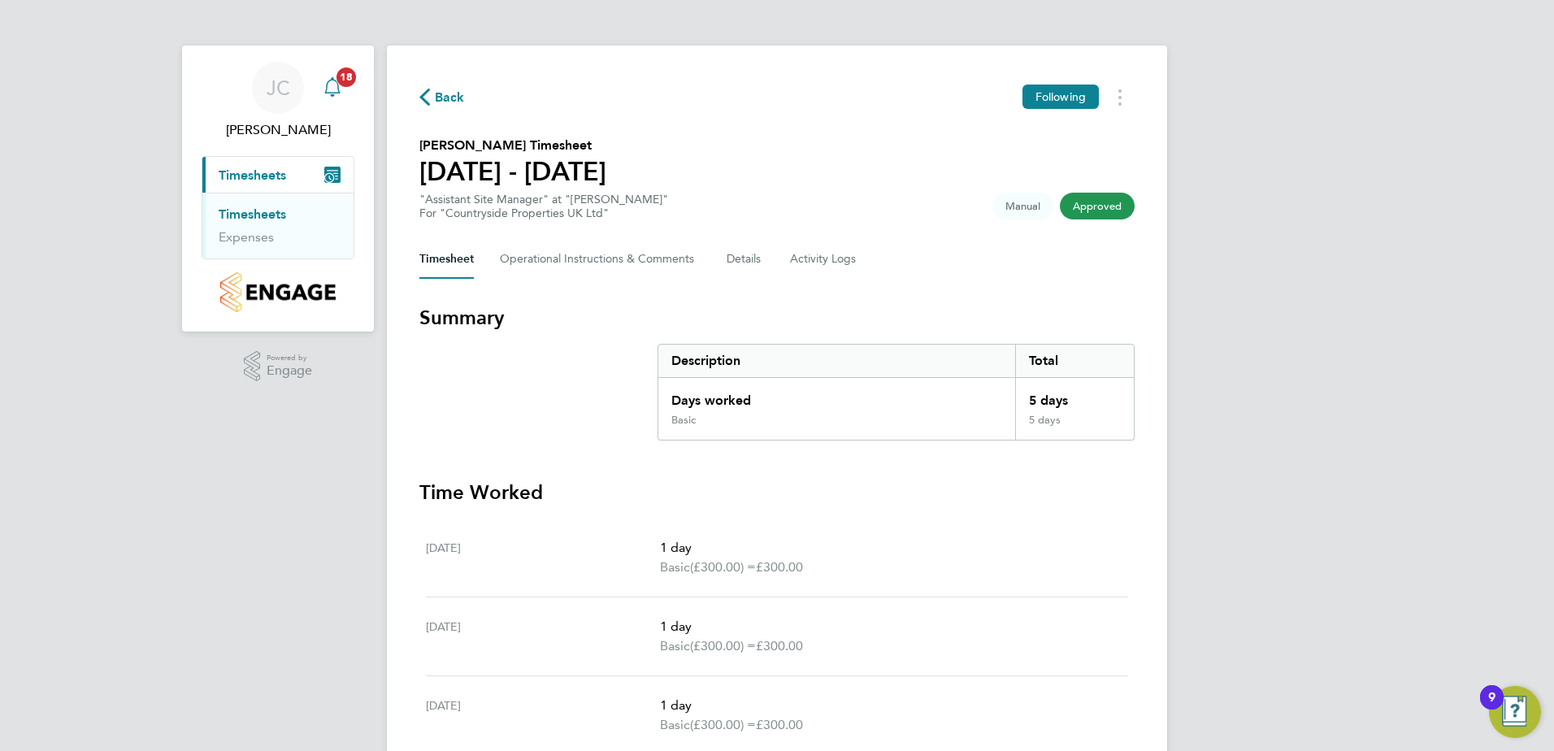 The image size is (1554, 751). I want to click on button: Operational Instructions & Comments, so click(600, 259).